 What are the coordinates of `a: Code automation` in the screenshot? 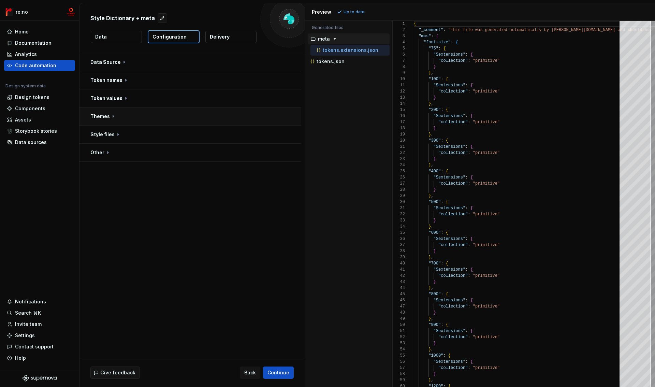 It's located at (40, 66).